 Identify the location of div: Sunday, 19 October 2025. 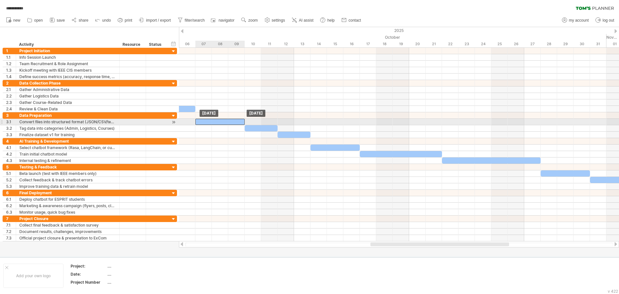
(401, 44).